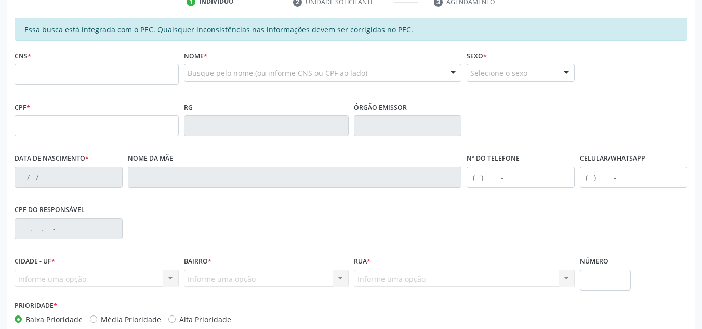  What do you see at coordinates (195, 56) in the screenshot?
I see `label: Nome` at bounding box center [195, 56].